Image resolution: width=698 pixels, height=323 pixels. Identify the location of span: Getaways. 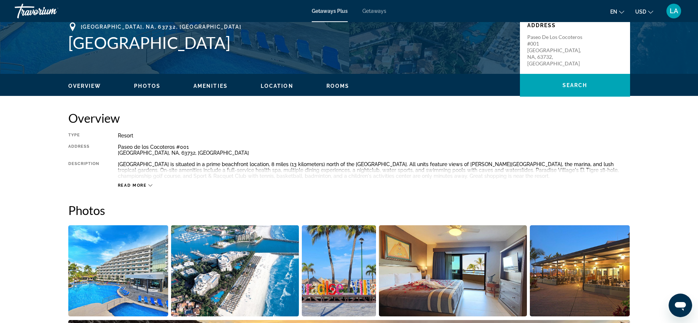
(374, 11).